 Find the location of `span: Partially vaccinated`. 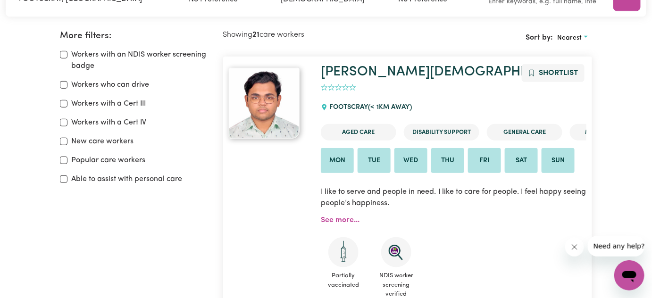

span: Partially vaccinated is located at coordinates (344, 280).